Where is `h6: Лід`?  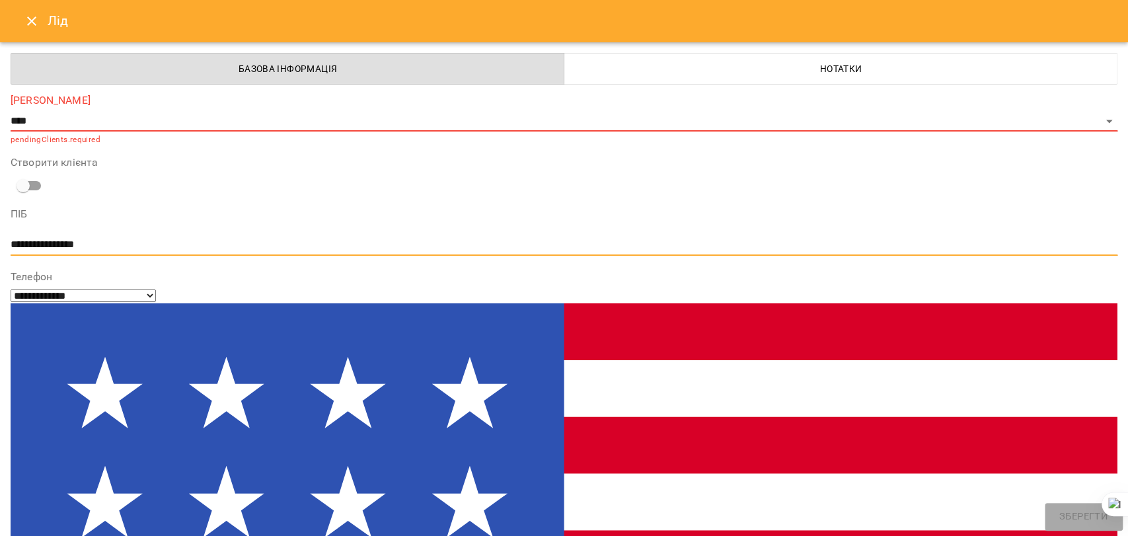
h6: Лід is located at coordinates (580, 20).